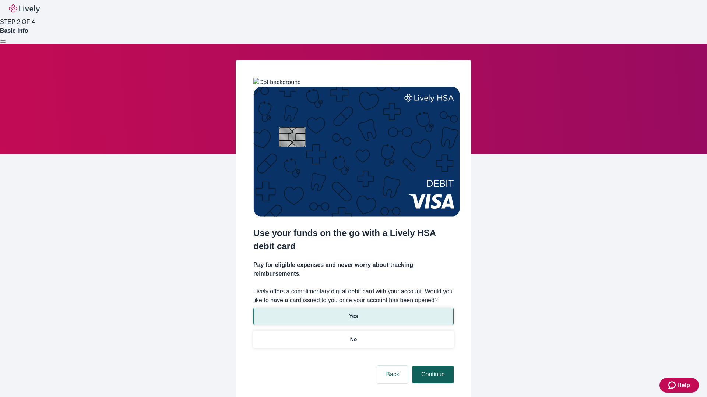 The image size is (707, 397). I want to click on img: Dot background, so click(277, 82).